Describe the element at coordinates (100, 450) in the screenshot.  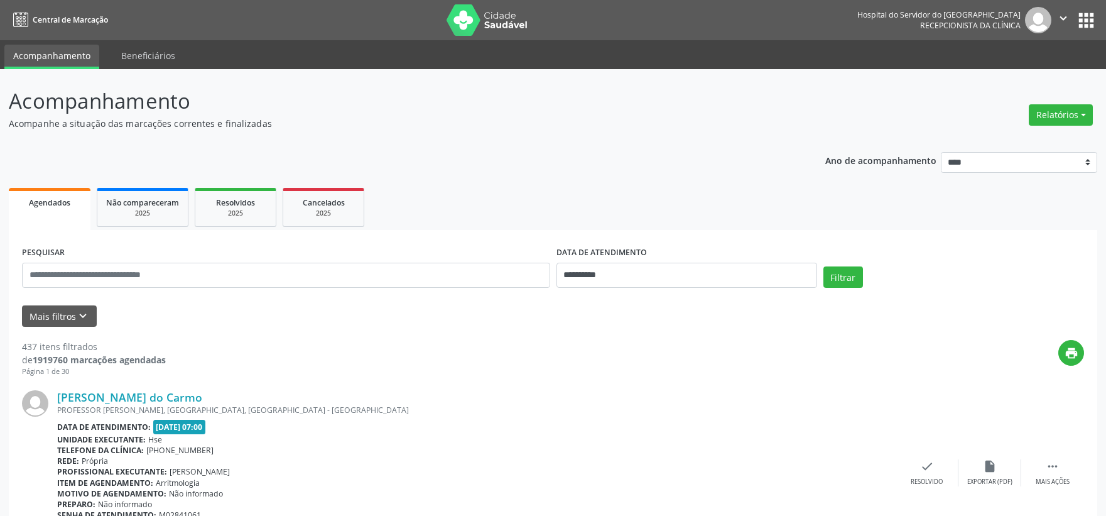
I see `b: Telefone da clínica:` at that location.